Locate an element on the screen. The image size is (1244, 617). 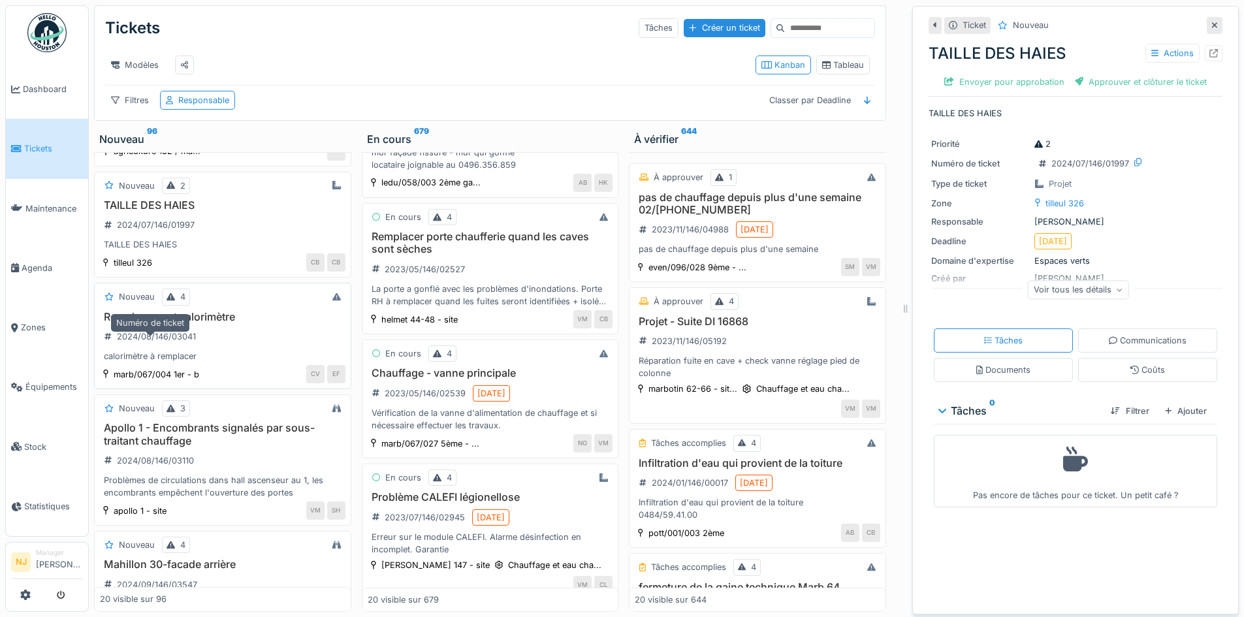
div: À approuver is located at coordinates (678, 301).